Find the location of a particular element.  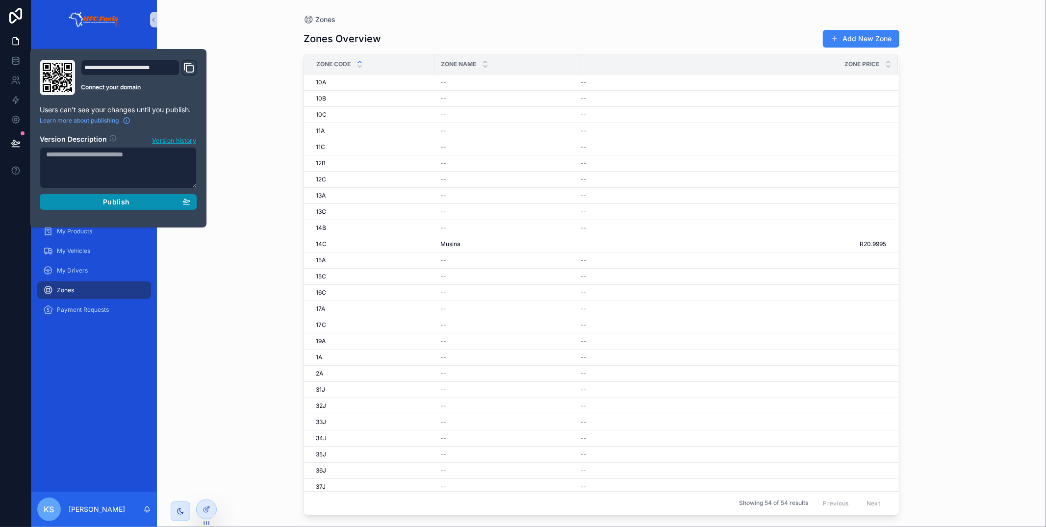

a: 1A is located at coordinates (372, 357).